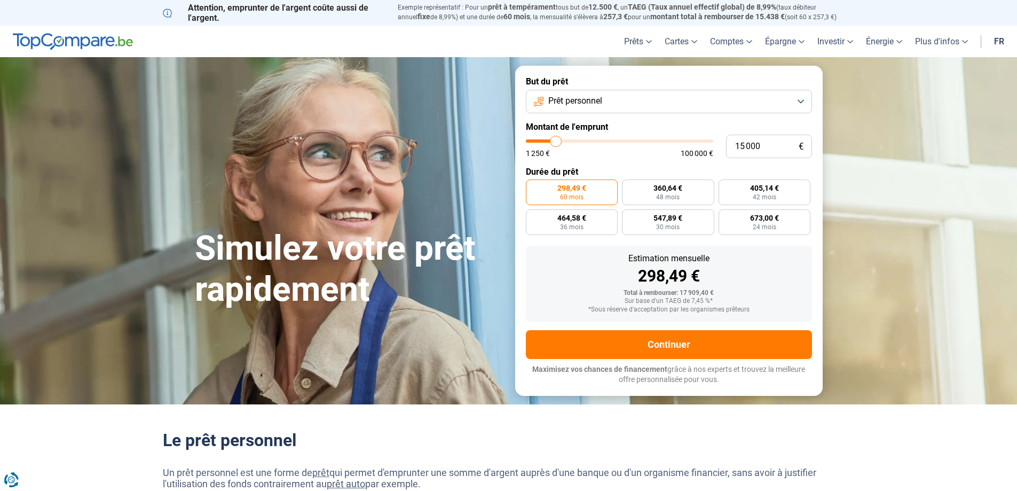 This screenshot has height=491, width=1017. What do you see at coordinates (668, 227) in the screenshot?
I see `span: 30 mois` at bounding box center [668, 227].